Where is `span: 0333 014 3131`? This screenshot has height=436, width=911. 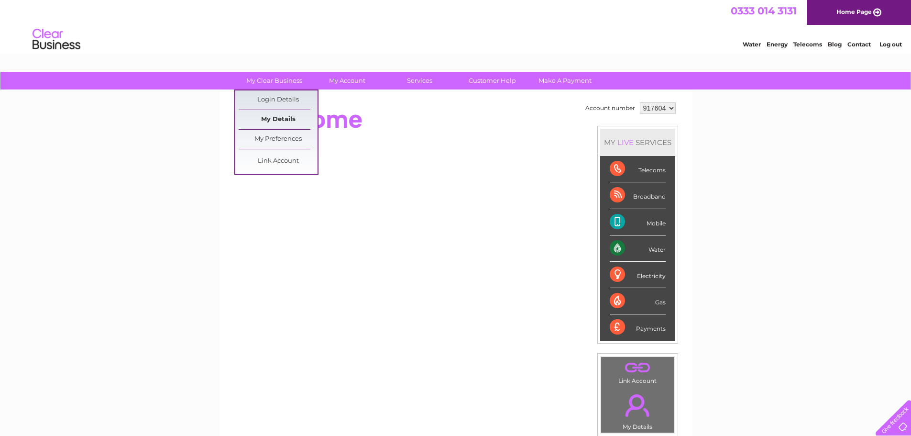
span: 0333 014 3131 is located at coordinates (764, 11).